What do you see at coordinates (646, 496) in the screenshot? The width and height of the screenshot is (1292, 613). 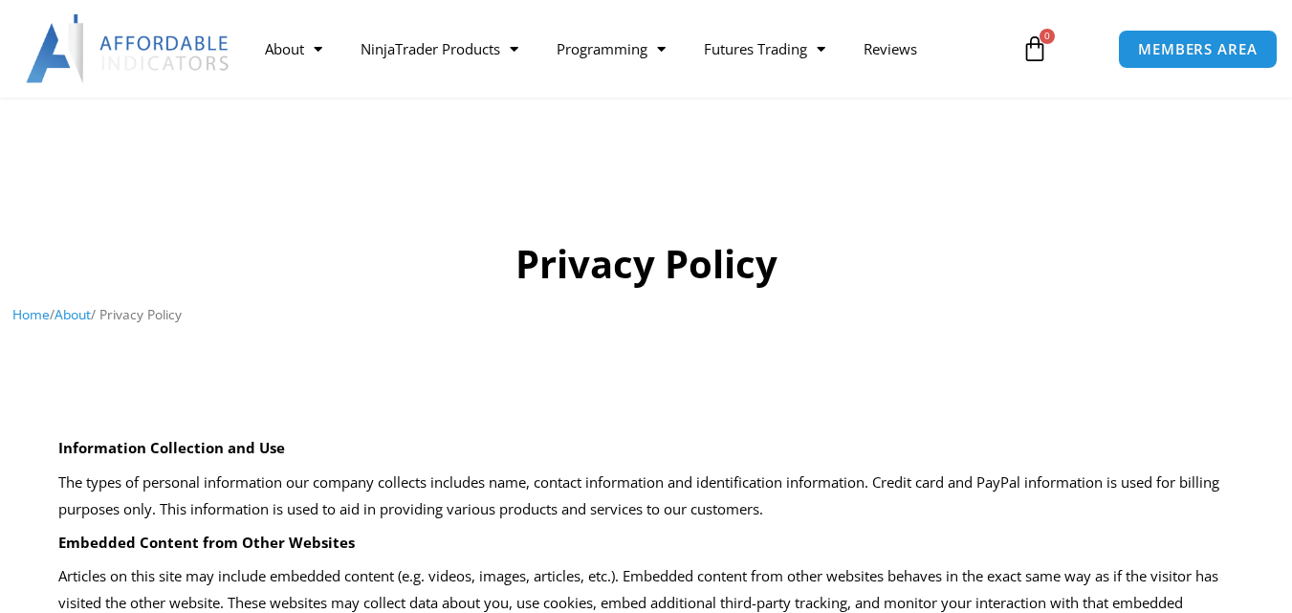 I see `p: The types of personal information our company collects includes name, contact information and ide...` at bounding box center [646, 496].